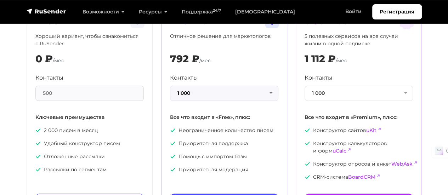 This screenshot has width=448, height=195. What do you see at coordinates (371, 130) in the screenshot?
I see `a: uKit` at bounding box center [371, 130].